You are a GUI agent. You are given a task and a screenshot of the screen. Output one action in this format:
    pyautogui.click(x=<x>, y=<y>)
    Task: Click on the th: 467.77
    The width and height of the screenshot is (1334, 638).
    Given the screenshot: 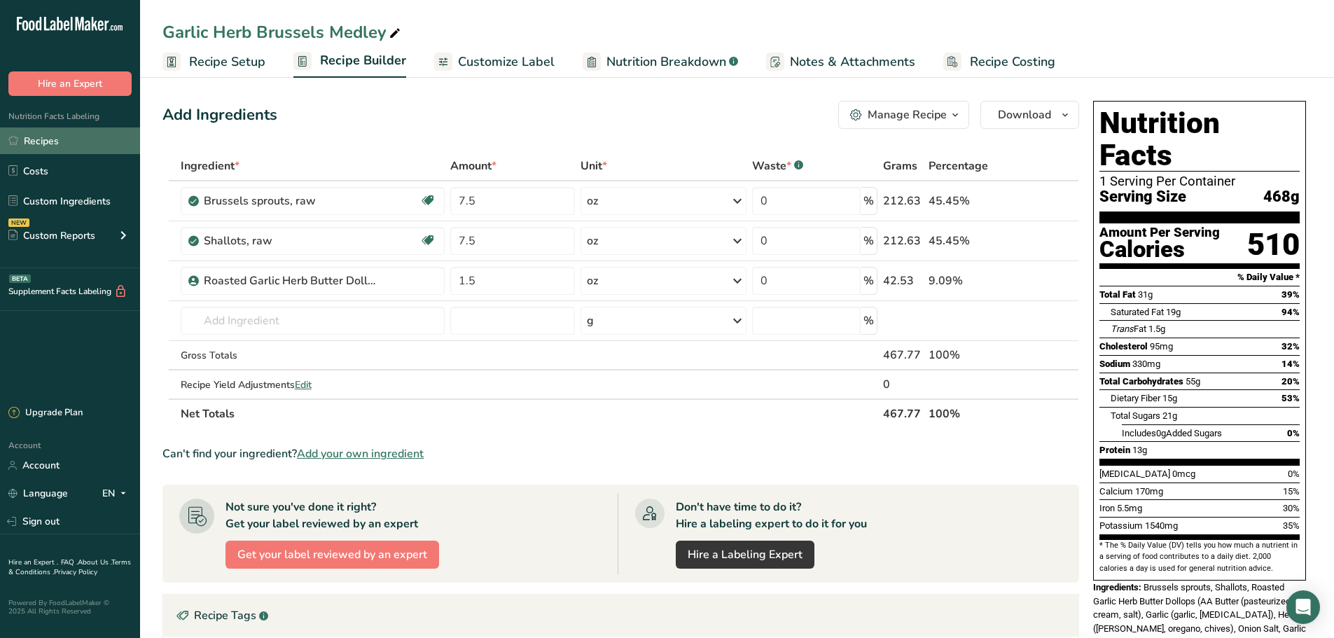 What is the action you would take?
    pyautogui.click(x=903, y=413)
    